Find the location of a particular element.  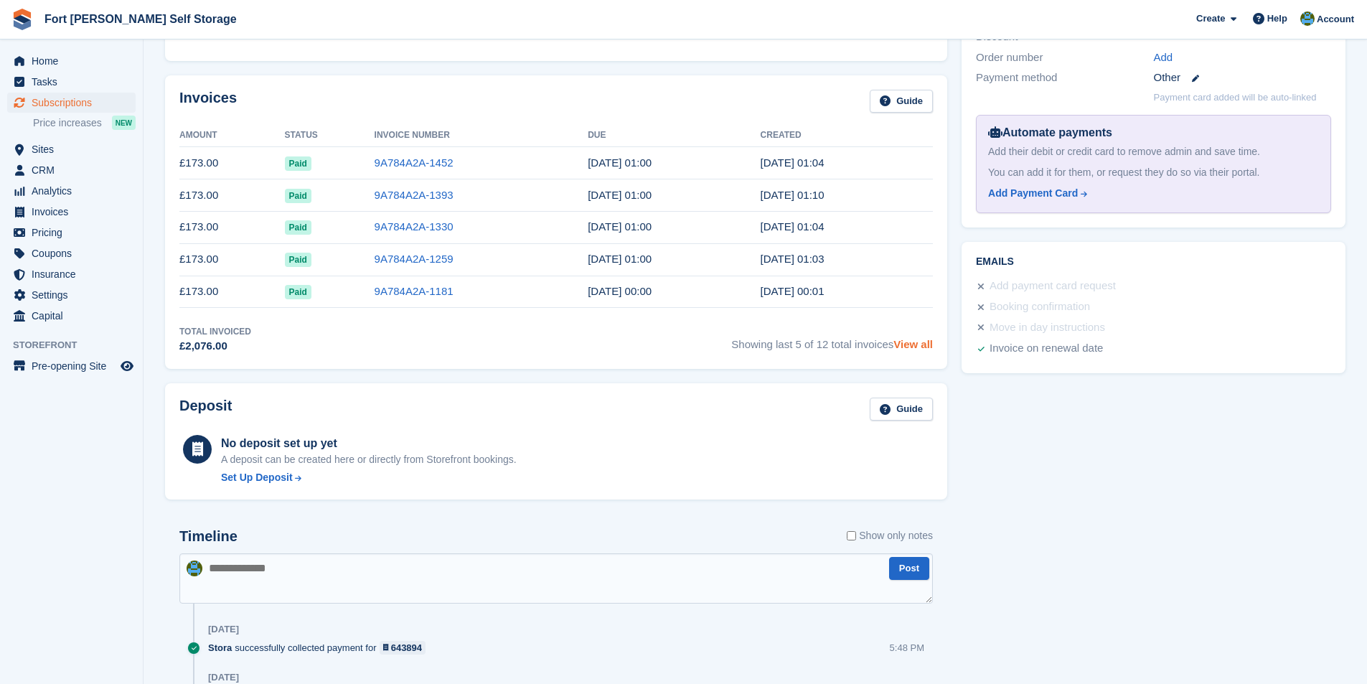

div: £2,076.00 is located at coordinates (215, 346).